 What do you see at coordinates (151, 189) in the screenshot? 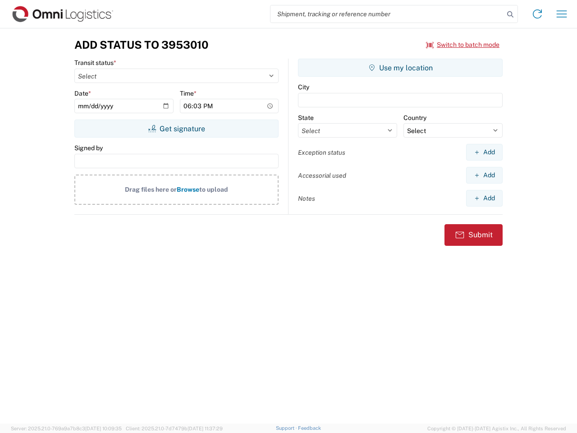
I see `span: Drag files here or` at bounding box center [151, 189].